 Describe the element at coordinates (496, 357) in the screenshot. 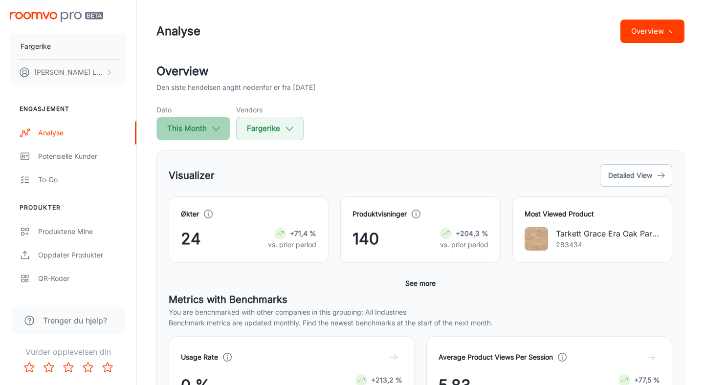

I see `h4: Average Product Views Per Session` at that location.